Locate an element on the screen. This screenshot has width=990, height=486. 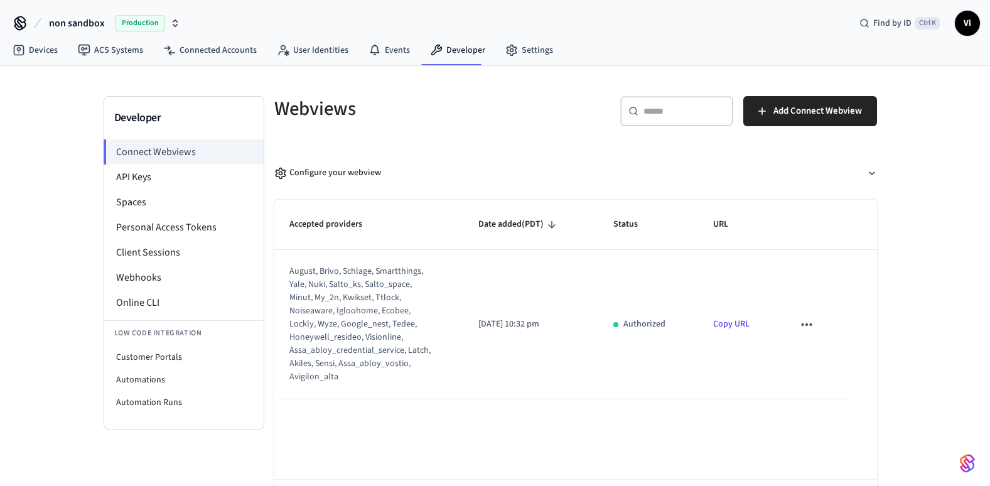
a: ACS Systems is located at coordinates (111, 50).